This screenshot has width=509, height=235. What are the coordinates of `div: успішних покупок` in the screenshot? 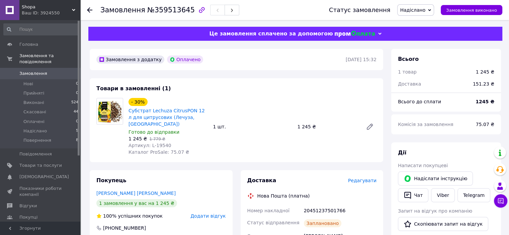 It's located at (130, 216).